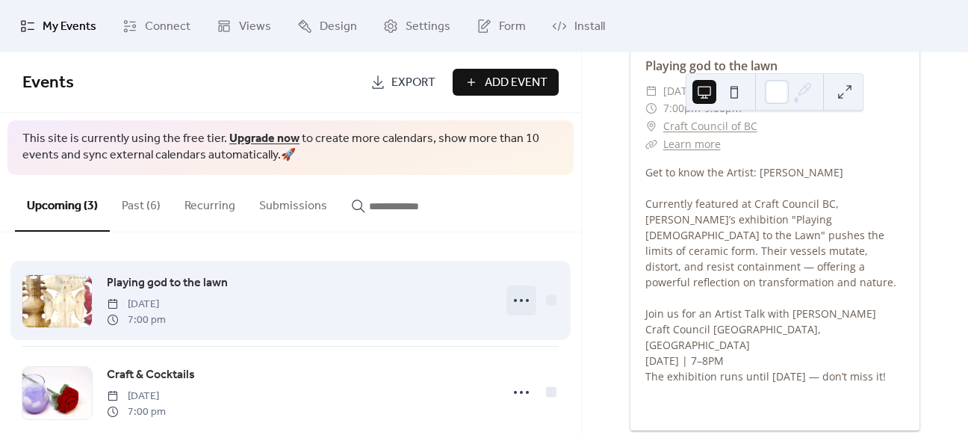 The width and height of the screenshot is (968, 435). Describe the element at coordinates (512, 27) in the screenshot. I see `span: Form` at that location.